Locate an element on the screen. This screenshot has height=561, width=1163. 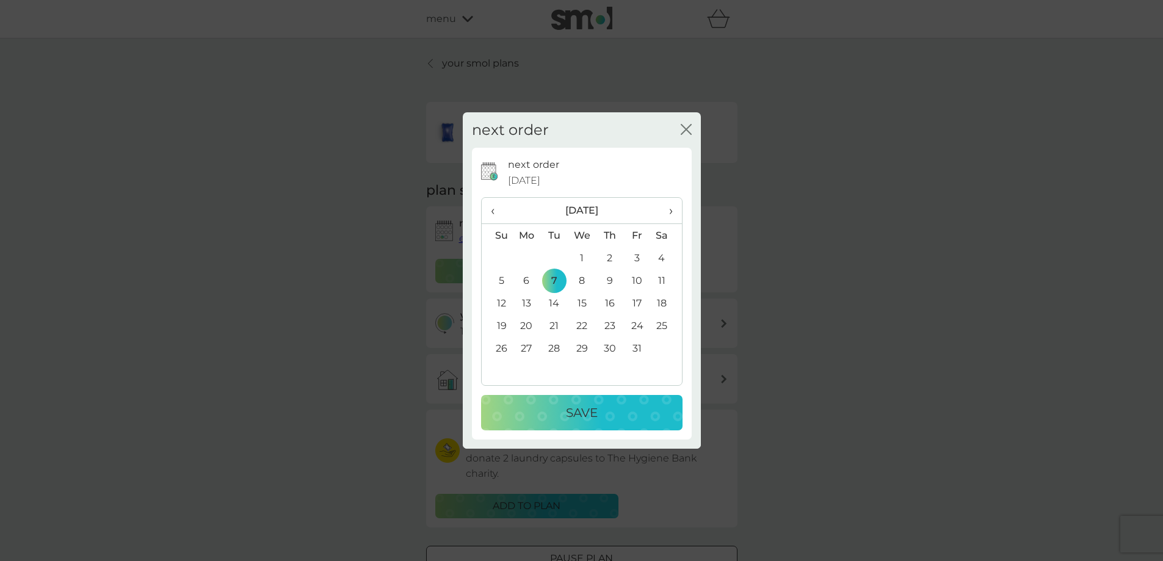
td: 27 is located at coordinates (527, 348).